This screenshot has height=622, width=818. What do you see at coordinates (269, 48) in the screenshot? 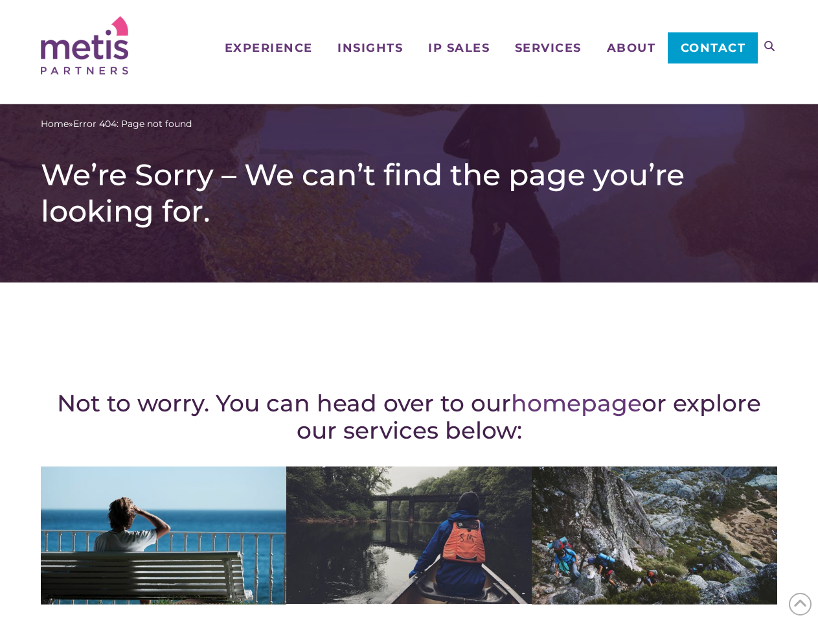
I see `span: Experience` at bounding box center [269, 48].